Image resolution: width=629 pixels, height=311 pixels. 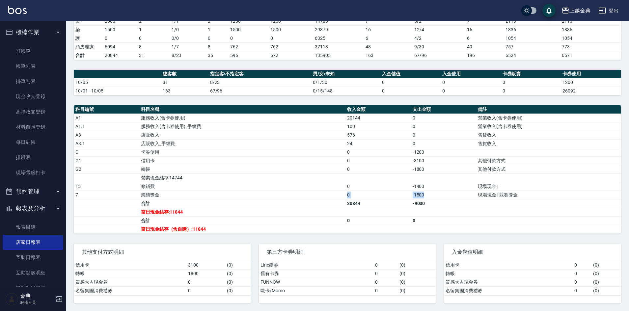 I want to click on td: 1250, so click(x=291, y=21).